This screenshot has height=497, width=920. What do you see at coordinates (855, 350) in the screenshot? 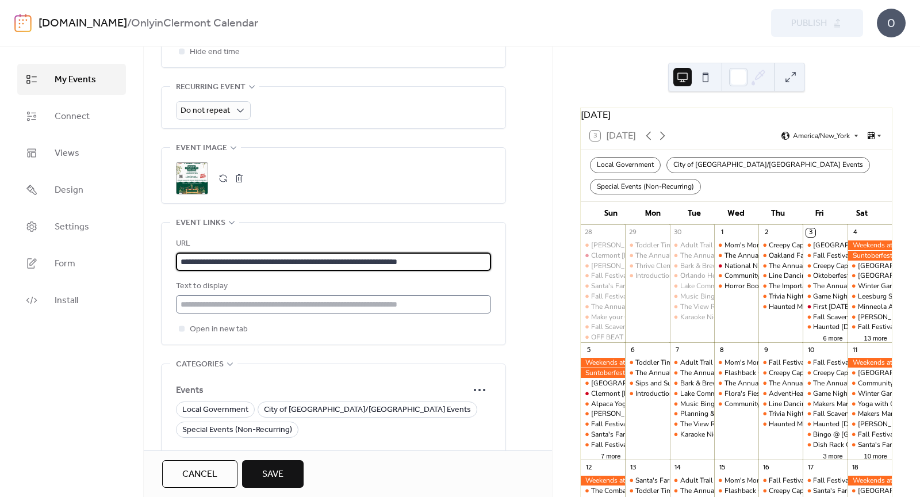
I see `div: 11` at bounding box center [855, 350].